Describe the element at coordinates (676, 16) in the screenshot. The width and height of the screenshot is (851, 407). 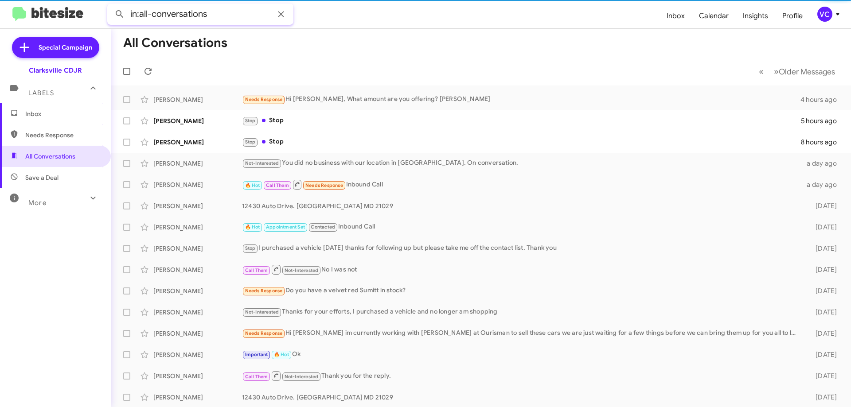
I see `a: Inbox` at that location.